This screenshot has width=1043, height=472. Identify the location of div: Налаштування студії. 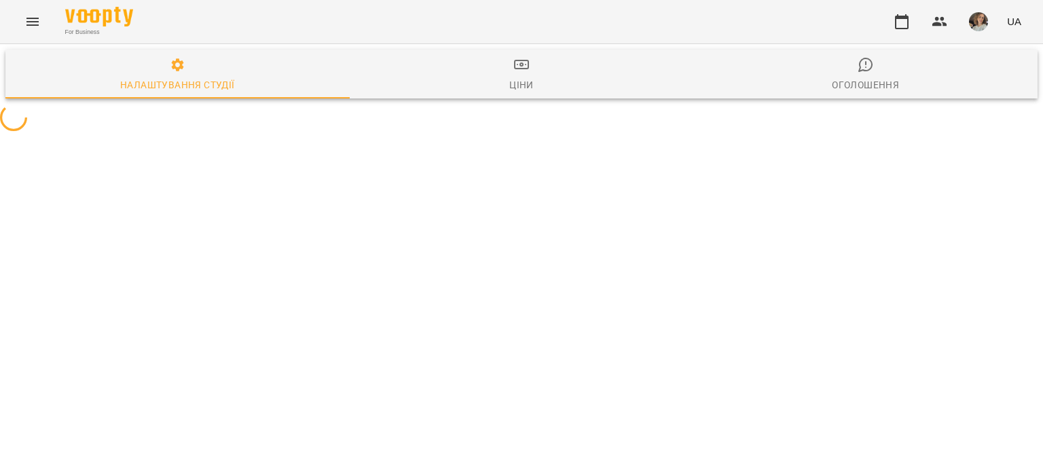
(177, 85).